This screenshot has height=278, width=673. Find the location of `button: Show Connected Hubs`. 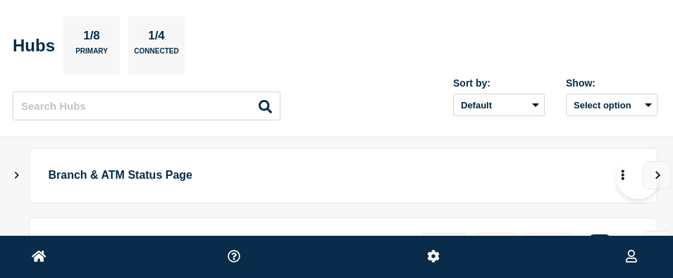

button: Show Connected Hubs is located at coordinates (17, 175).